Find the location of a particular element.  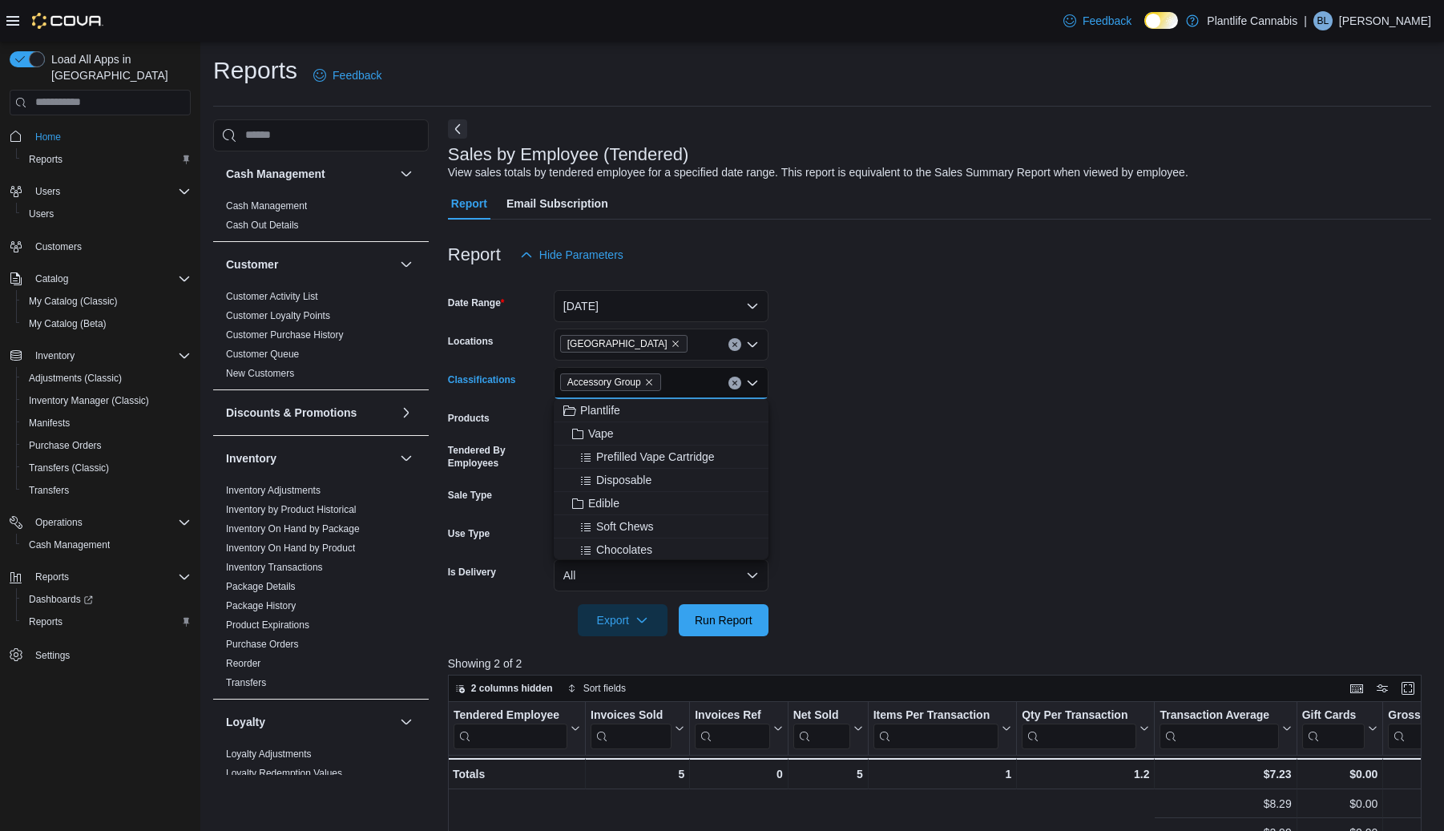

h3: Discounts & Promotions is located at coordinates (291, 413).